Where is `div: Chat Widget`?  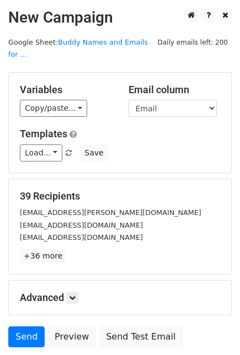
div: Chat Widget is located at coordinates (212, 328).